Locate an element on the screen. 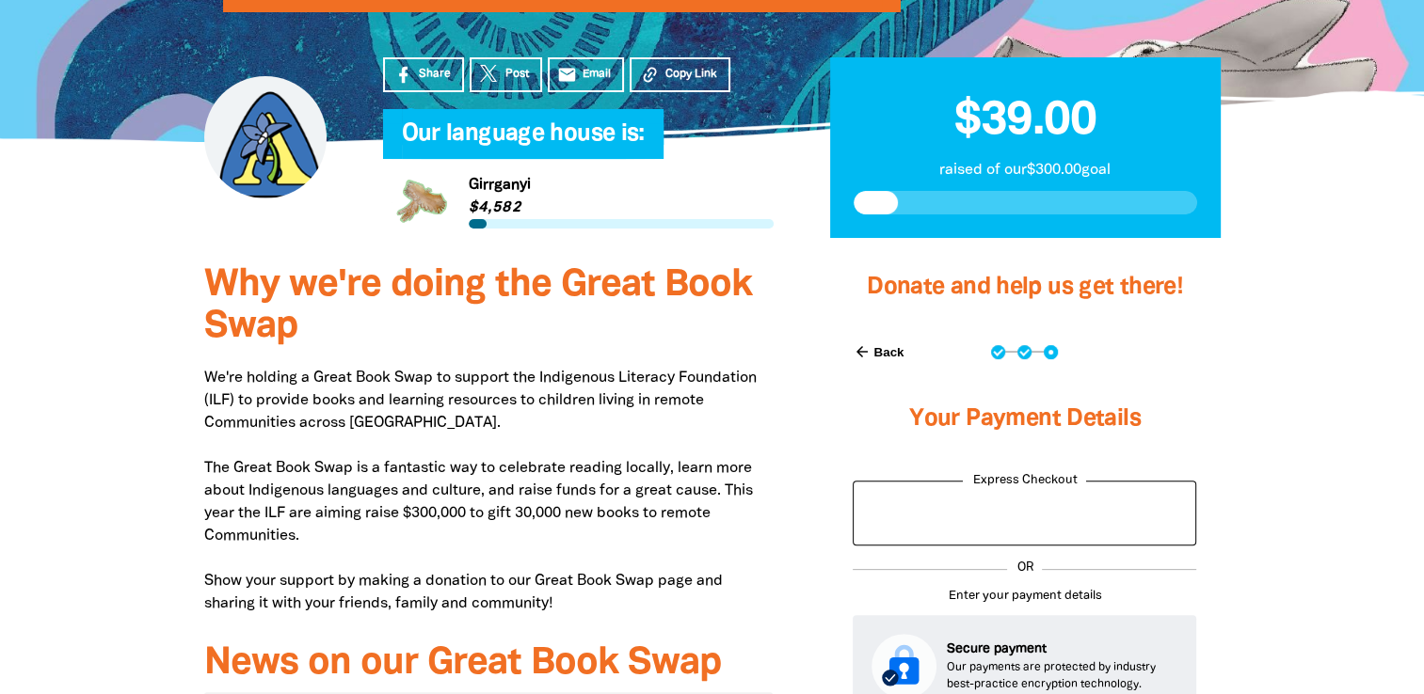 The image size is (1424, 694). p: Our payments are protected by industry best-practice encryption technology. is located at coordinates (1061, 676).